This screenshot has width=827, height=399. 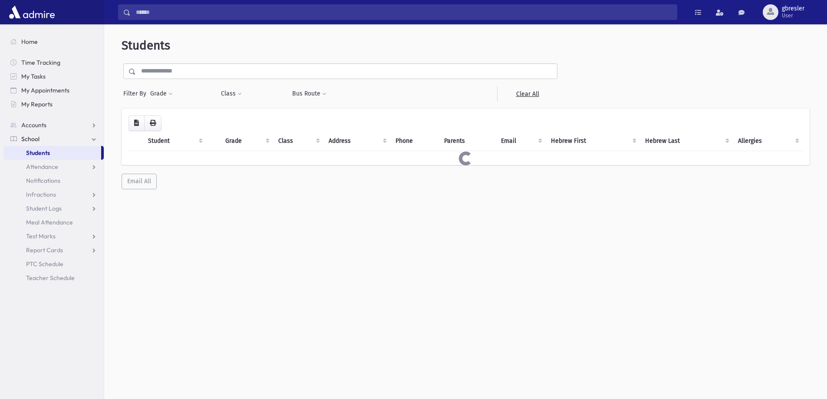 What do you see at coordinates (53, 90) in the screenshot?
I see `a: My Appointments` at bounding box center [53, 90].